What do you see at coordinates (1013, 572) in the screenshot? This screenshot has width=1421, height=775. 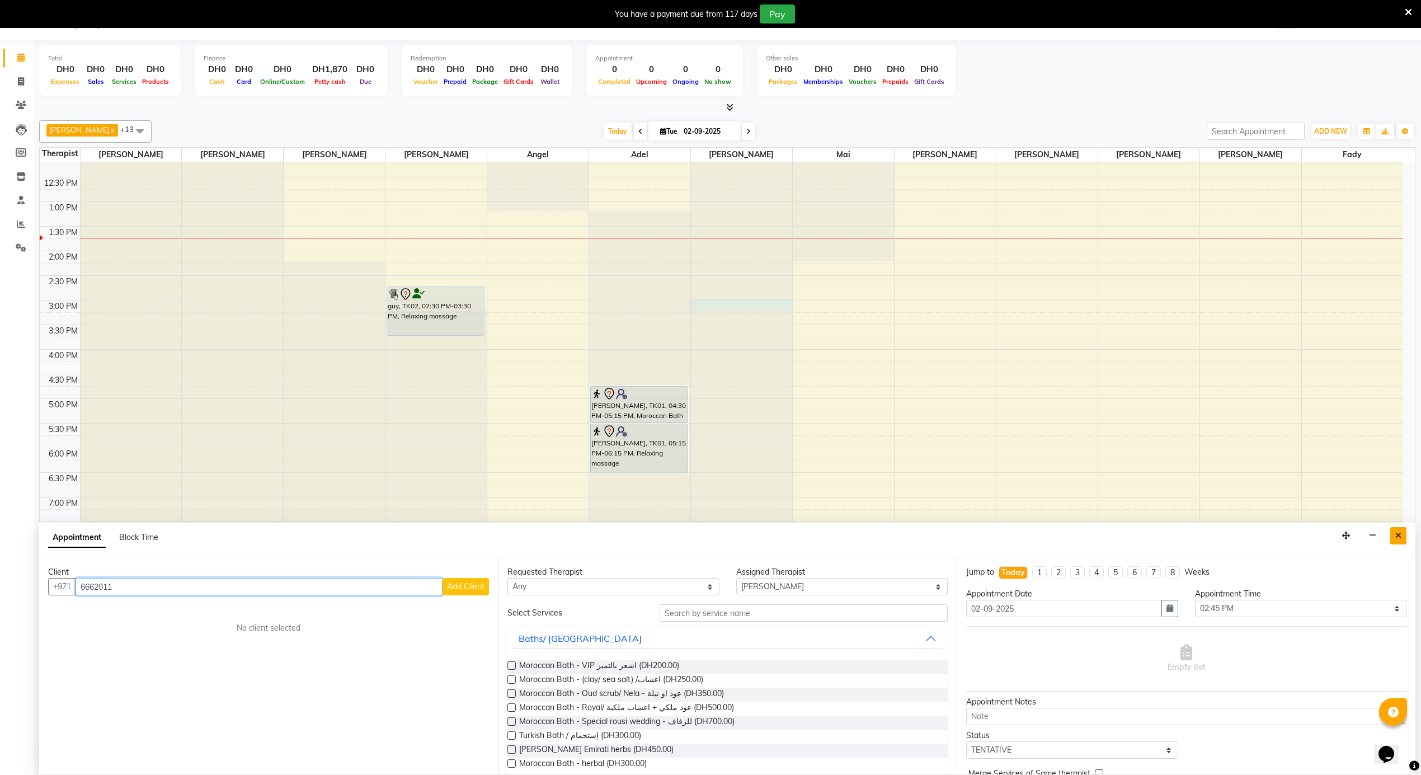 I see `div: Today` at bounding box center [1013, 572].